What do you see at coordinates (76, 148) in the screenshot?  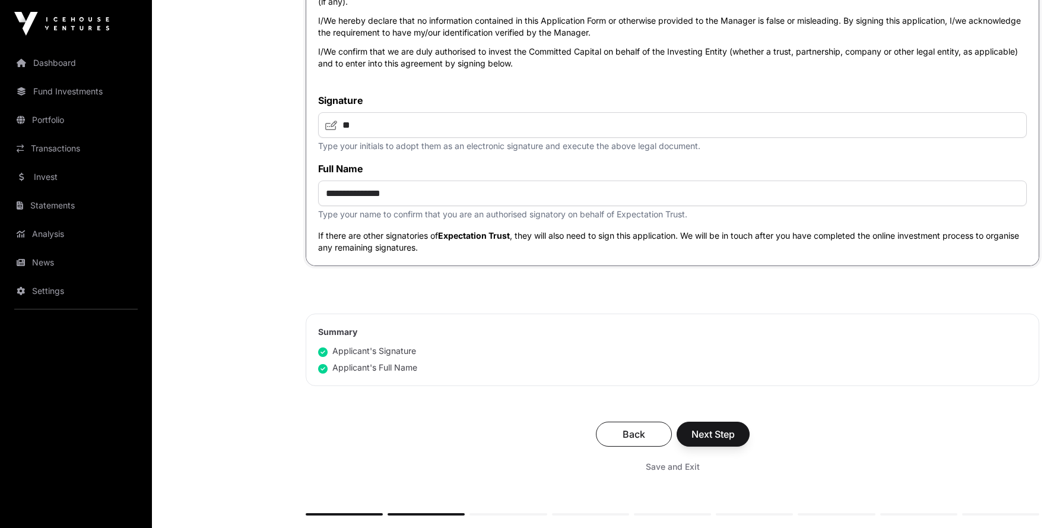 I see `a: Transactions` at bounding box center [76, 148].